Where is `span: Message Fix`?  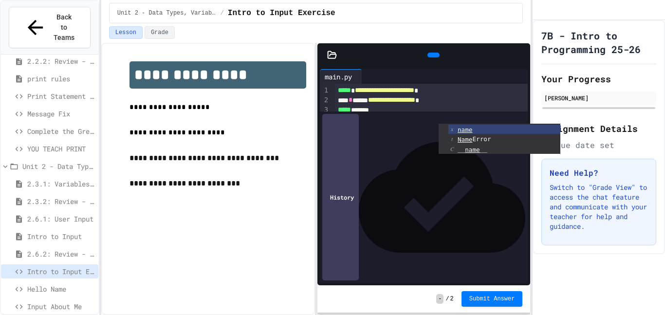
span: Message Fix is located at coordinates (61, 114).